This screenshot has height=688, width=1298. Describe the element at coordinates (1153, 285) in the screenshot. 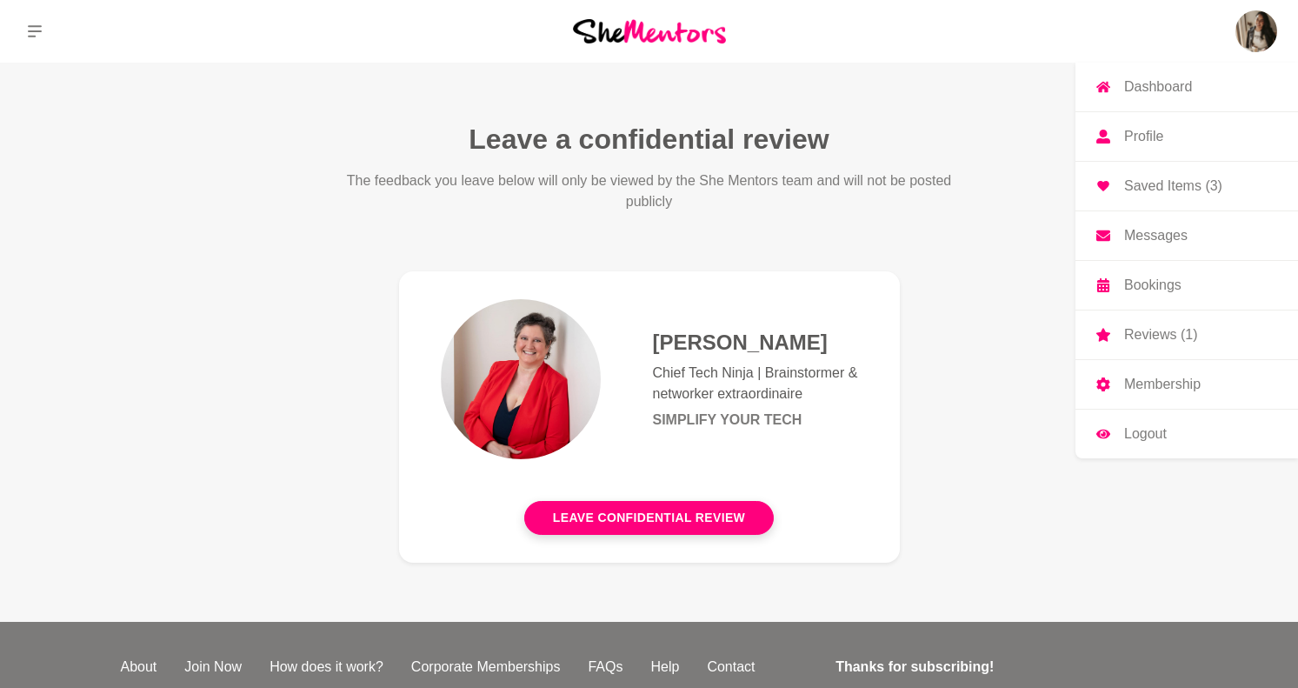

I see `p: Bookings` at that location.